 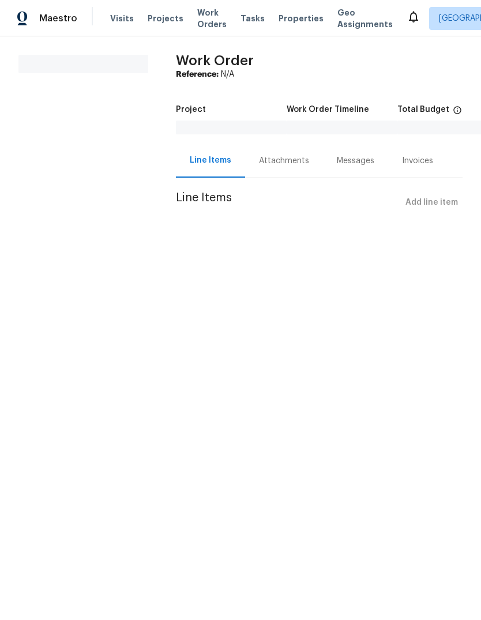 What do you see at coordinates (253, 18) in the screenshot?
I see `span: Tasks` at bounding box center [253, 18].